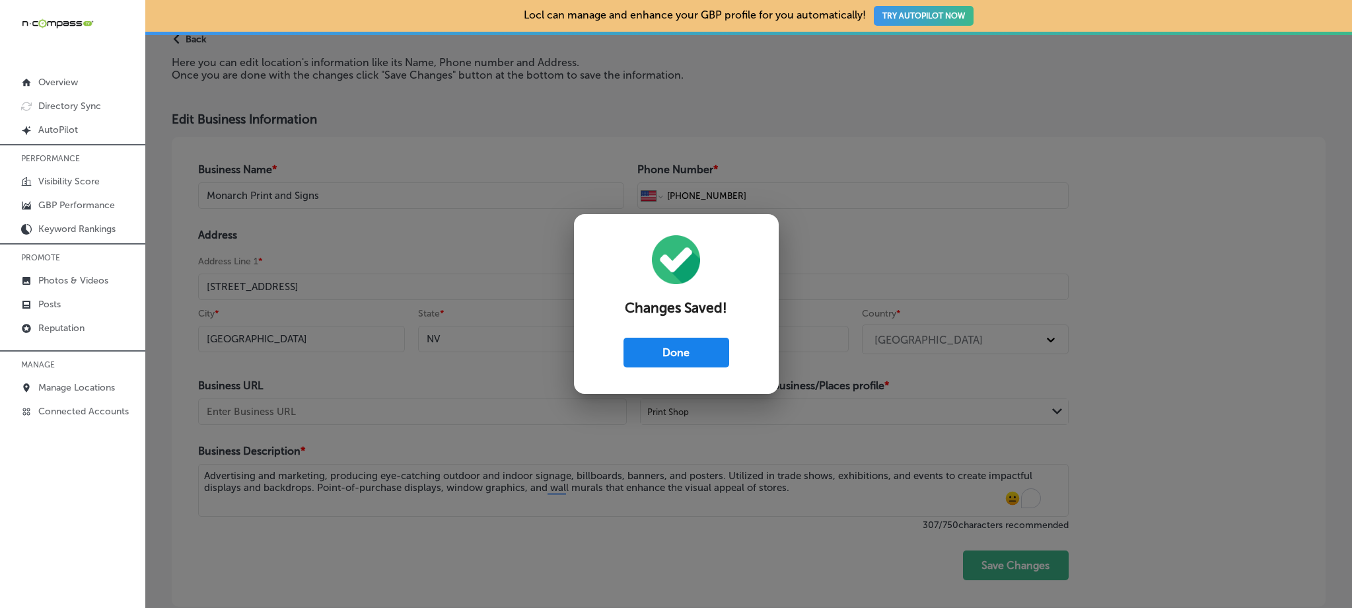 This screenshot has width=1352, height=608. What do you see at coordinates (676, 260) in the screenshot?
I see `img: aRTcPUD3uqIAAAAASUVORK5CYII=` at bounding box center [676, 260].